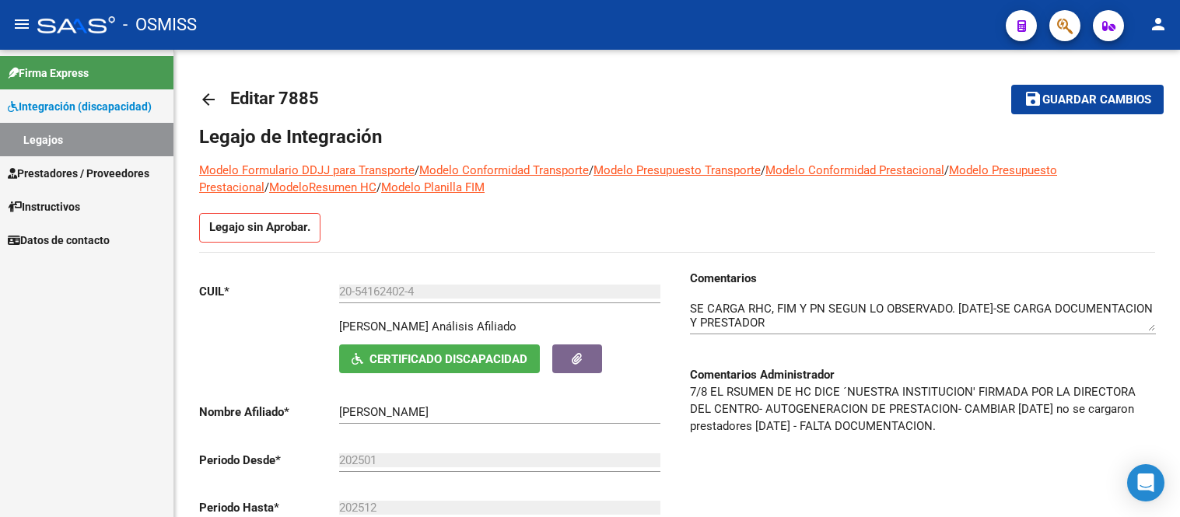 The width and height of the screenshot is (1180, 517). What do you see at coordinates (58, 240) in the screenshot?
I see `span: Datos de contacto` at bounding box center [58, 240].